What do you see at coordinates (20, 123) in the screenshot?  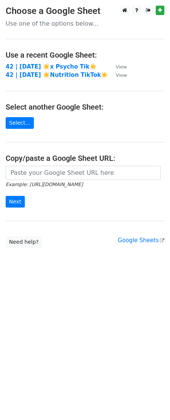 I see `a: Select...` at bounding box center [20, 123].